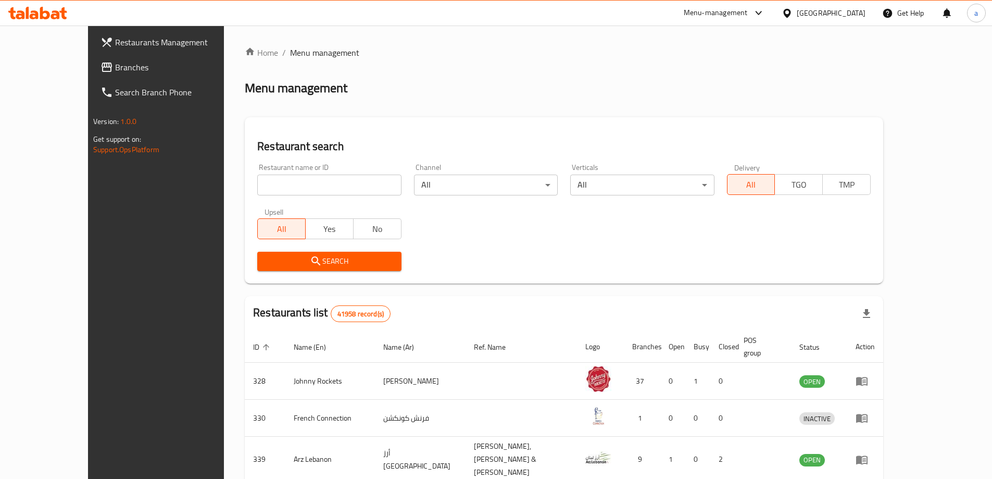 This screenshot has height=479, width=992. I want to click on h2: Menu management, so click(296, 88).